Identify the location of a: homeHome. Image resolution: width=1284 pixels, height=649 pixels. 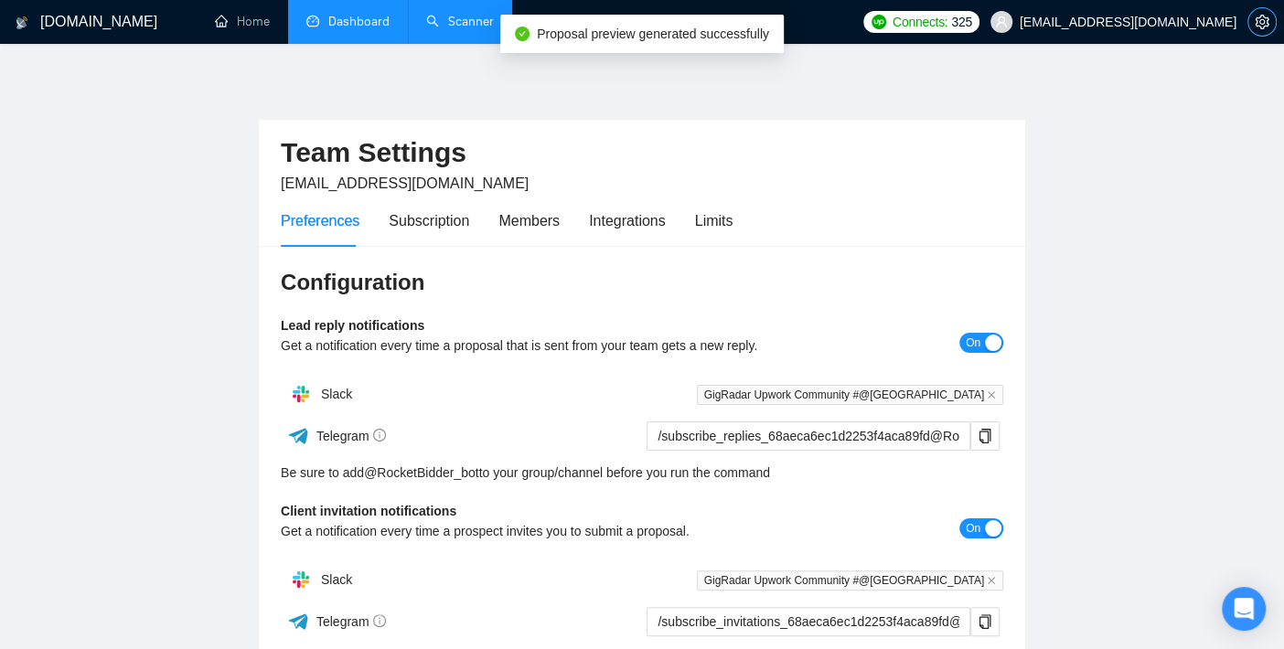
(242, 21).